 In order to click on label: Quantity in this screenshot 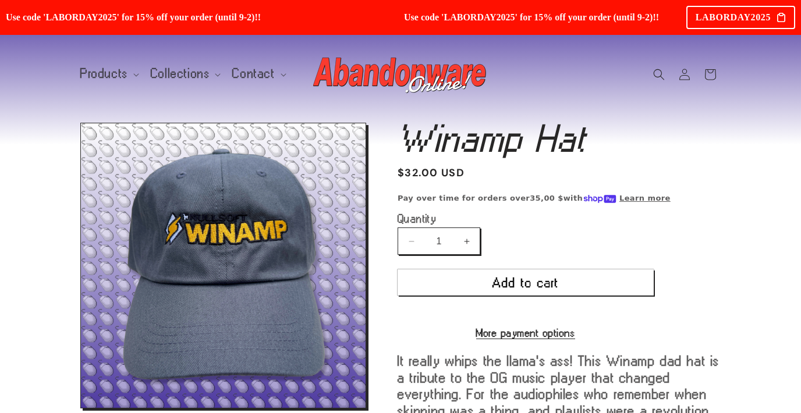, I will do `click(526, 219)`.